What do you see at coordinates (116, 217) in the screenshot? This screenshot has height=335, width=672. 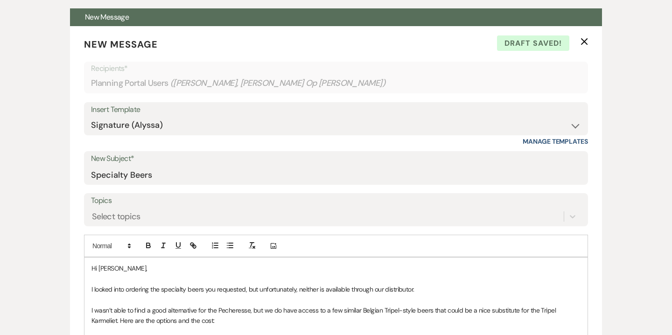 I see `div: Select topics` at bounding box center [116, 217].